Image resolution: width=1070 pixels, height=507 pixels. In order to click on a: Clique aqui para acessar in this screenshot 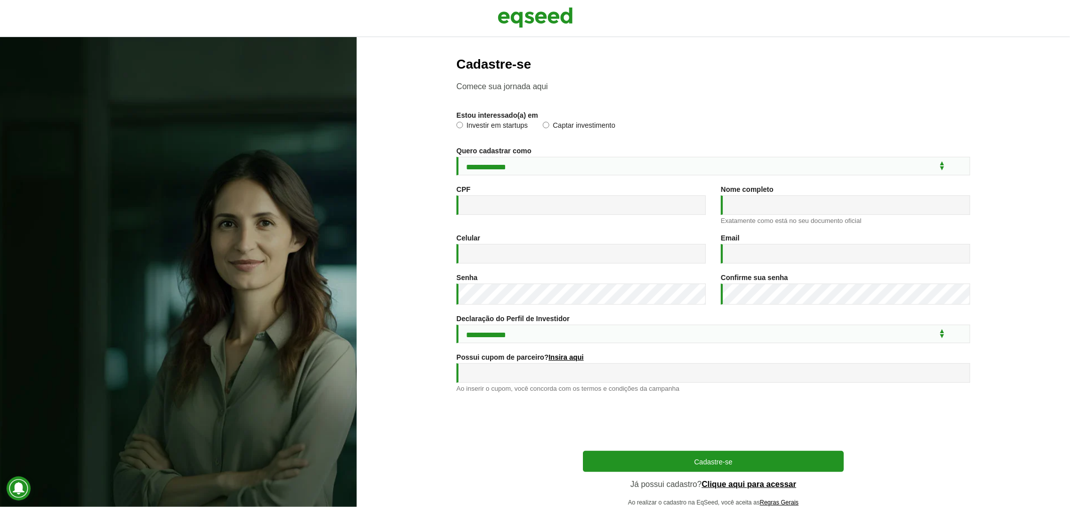, I will do `click(749, 485)`.